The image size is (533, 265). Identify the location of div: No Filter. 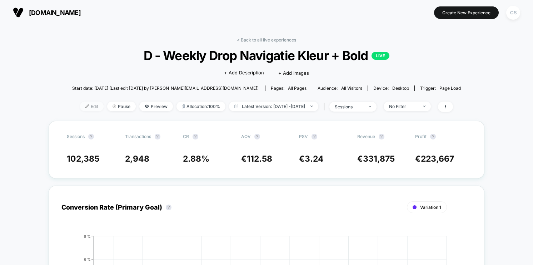
(403, 106).